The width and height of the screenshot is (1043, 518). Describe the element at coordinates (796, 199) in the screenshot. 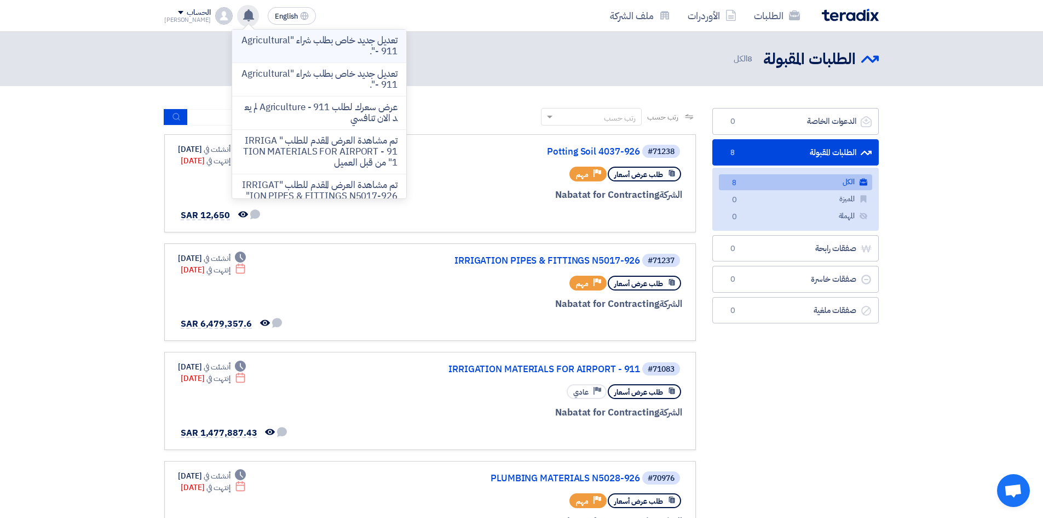

I see `a: المميزة` at that location.